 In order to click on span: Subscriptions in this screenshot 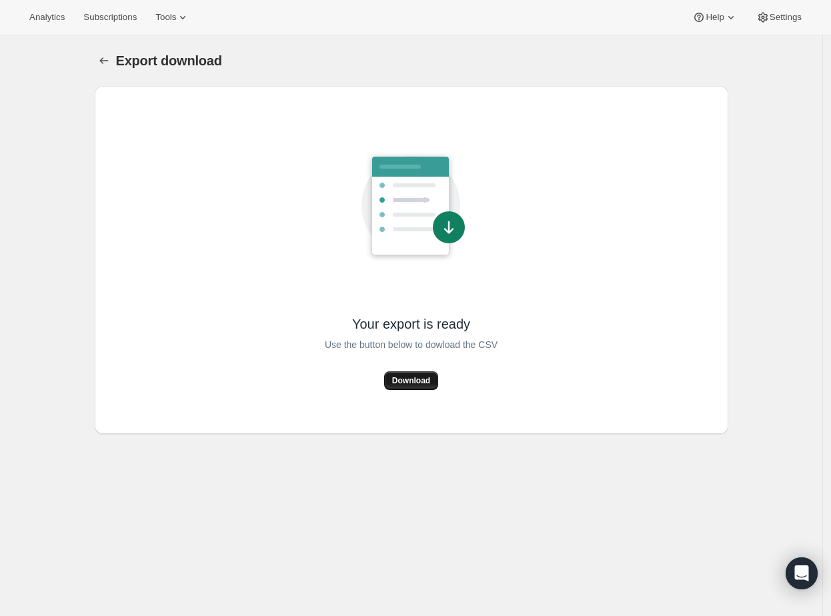, I will do `click(110, 17)`.